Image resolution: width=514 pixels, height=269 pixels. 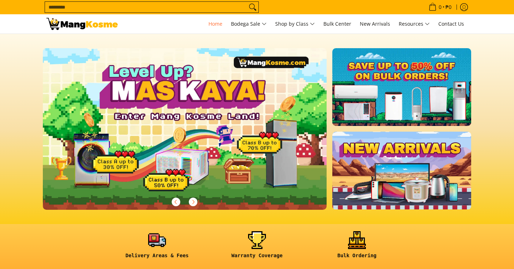 I want to click on a: Contact Us, so click(x=451, y=24).